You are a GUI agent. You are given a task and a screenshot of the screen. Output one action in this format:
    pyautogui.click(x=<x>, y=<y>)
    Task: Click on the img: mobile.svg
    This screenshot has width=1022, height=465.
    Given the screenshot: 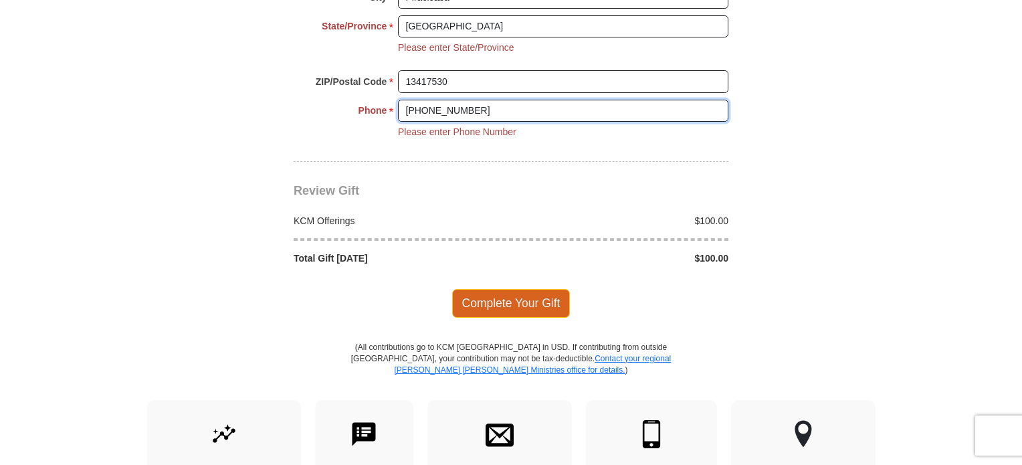 What is the action you would take?
    pyautogui.click(x=652, y=434)
    